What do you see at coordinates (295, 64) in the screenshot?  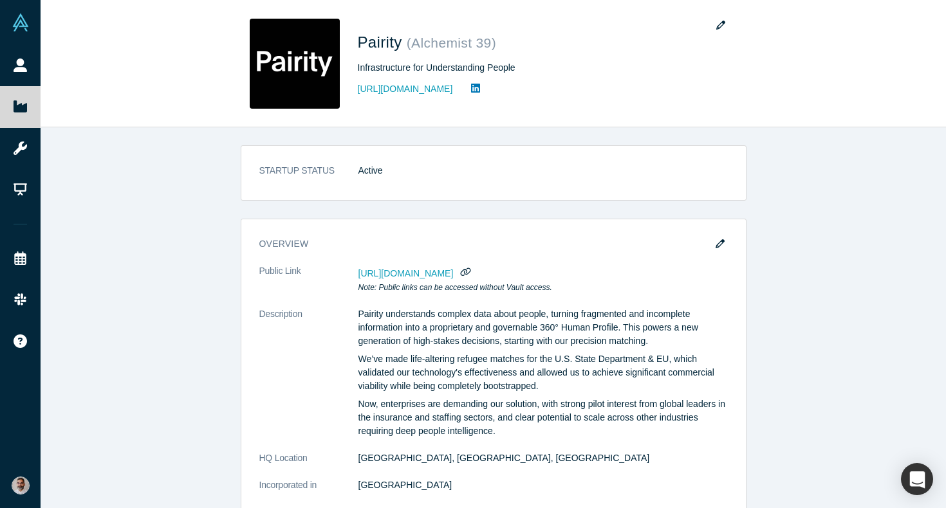 I see `img: Pairity's Logo` at bounding box center [295, 64].